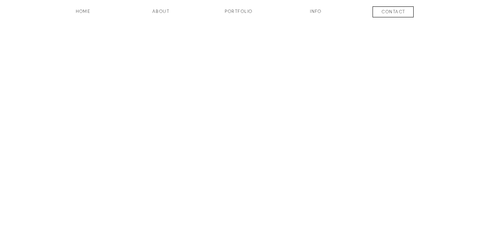 This screenshot has width=477, height=251. What do you see at coordinates (239, 14) in the screenshot?
I see `a: Portfolio` at bounding box center [239, 14].